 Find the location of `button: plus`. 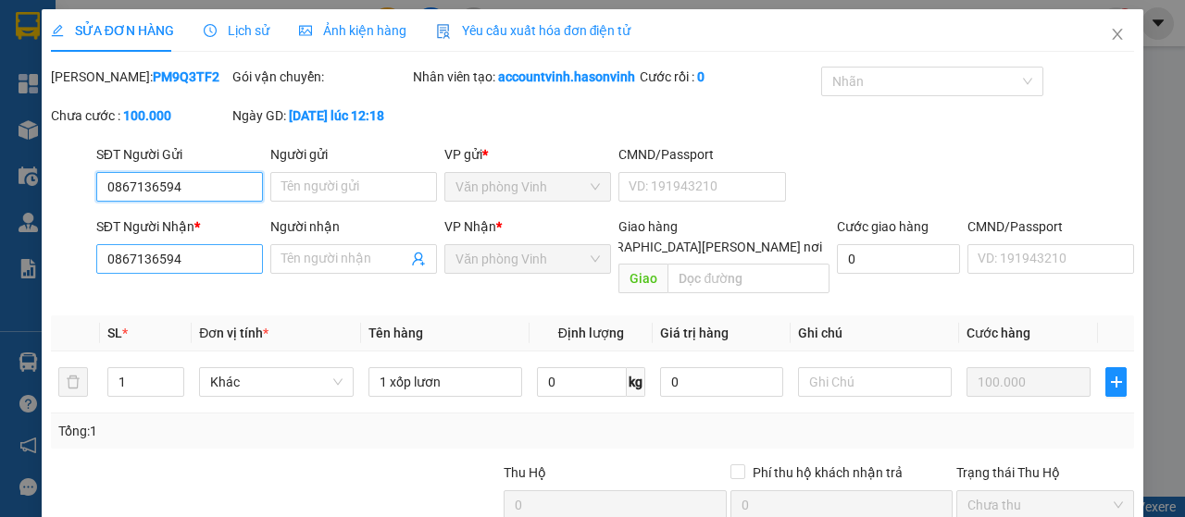

button: plus is located at coordinates (1115, 382).